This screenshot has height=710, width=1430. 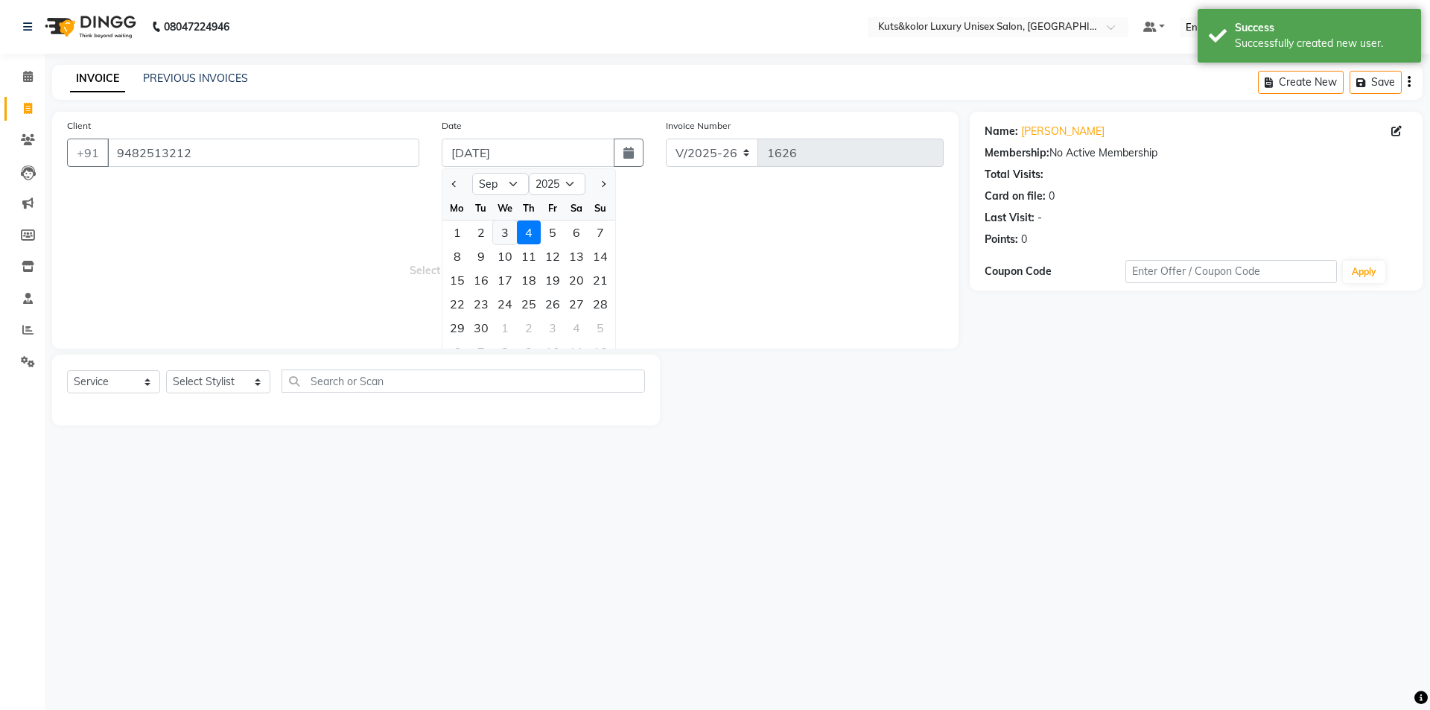 What do you see at coordinates (457, 328) in the screenshot?
I see `div: 29` at bounding box center [457, 328].